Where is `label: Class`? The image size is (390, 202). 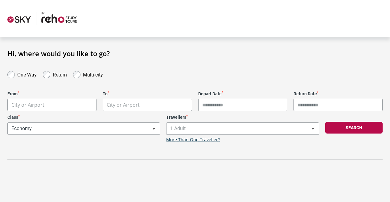 label: Class is located at coordinates (84, 117).